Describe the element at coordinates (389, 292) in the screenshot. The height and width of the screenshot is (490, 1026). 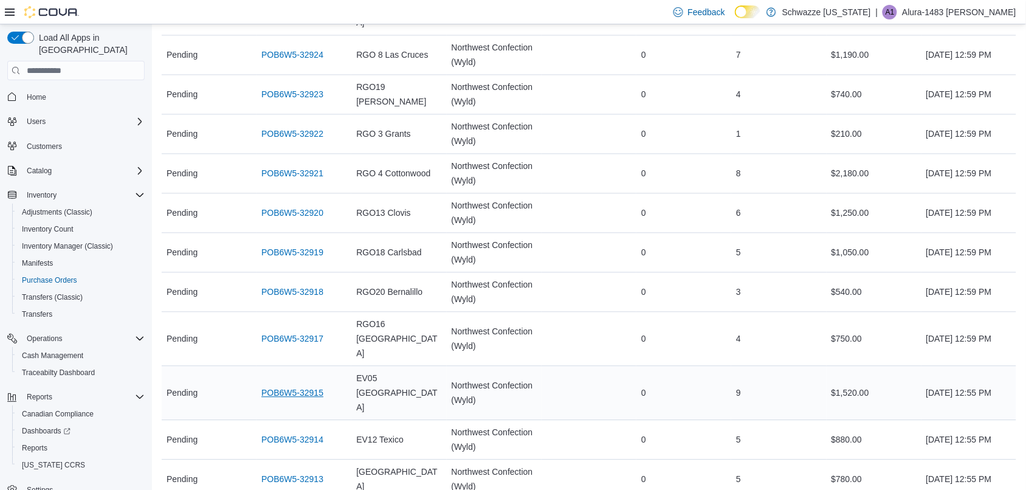
I see `span: RGO20 Bernalillo` at that location.